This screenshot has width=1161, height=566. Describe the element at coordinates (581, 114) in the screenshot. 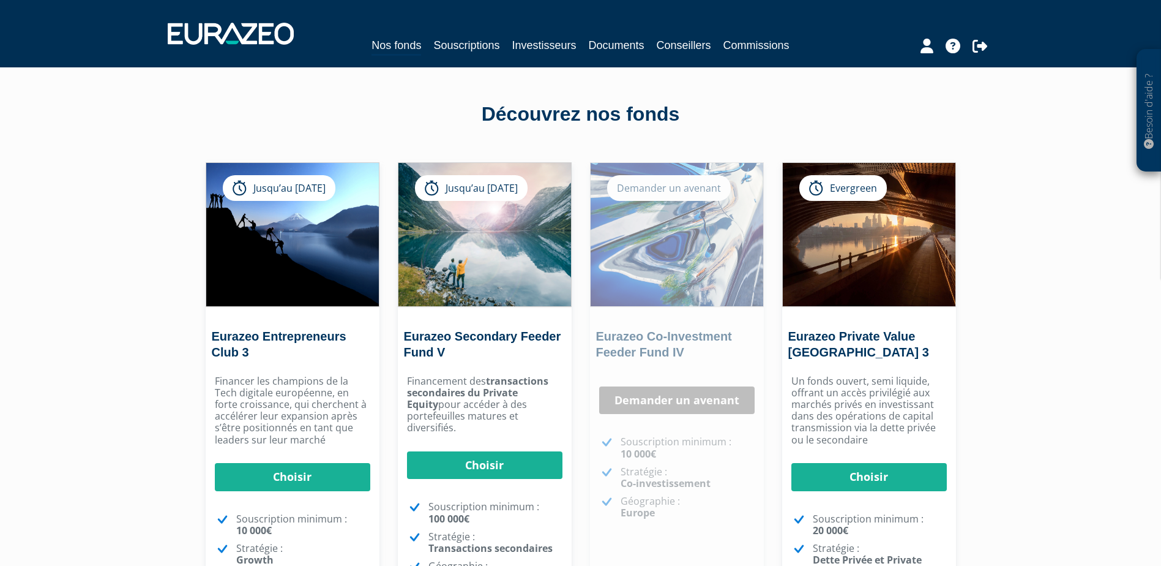

I see `div: Découvrez nos fonds` at that location.